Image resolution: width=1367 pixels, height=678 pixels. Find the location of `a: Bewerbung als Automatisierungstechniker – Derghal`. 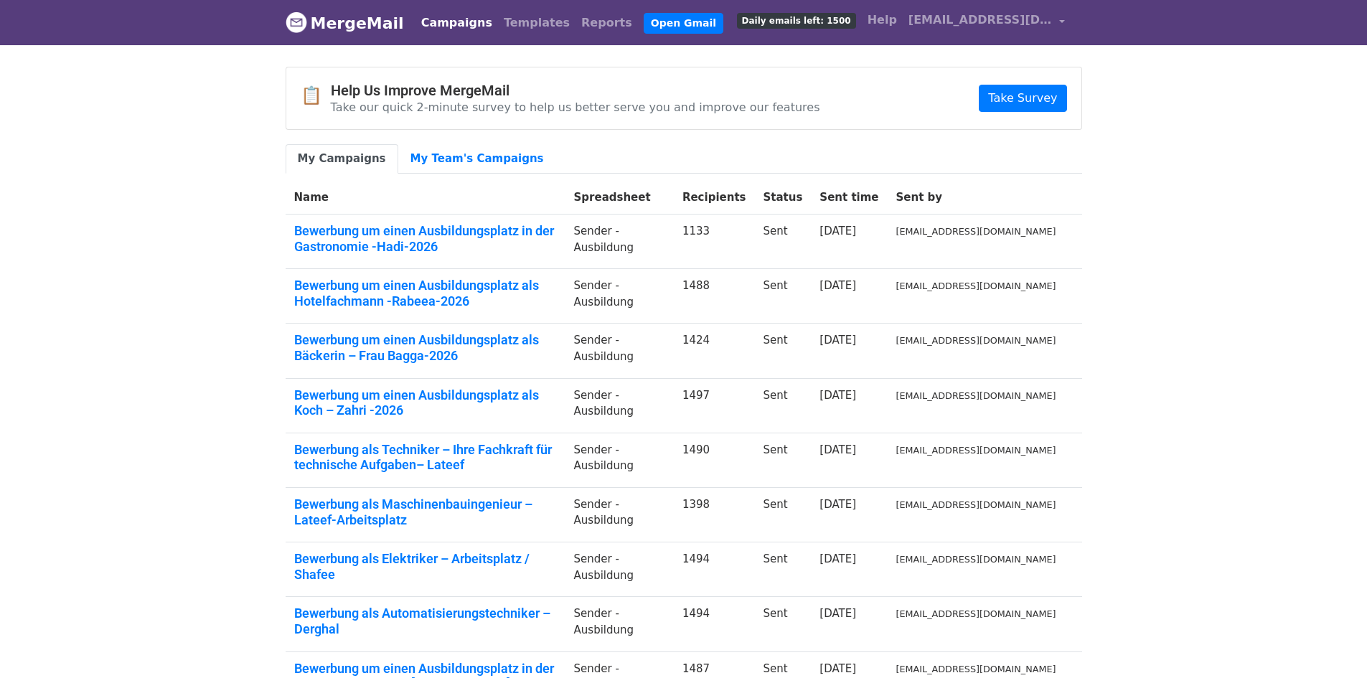

a: Bewerbung als Automatisierungstechniker – Derghal is located at coordinates (426, 621).